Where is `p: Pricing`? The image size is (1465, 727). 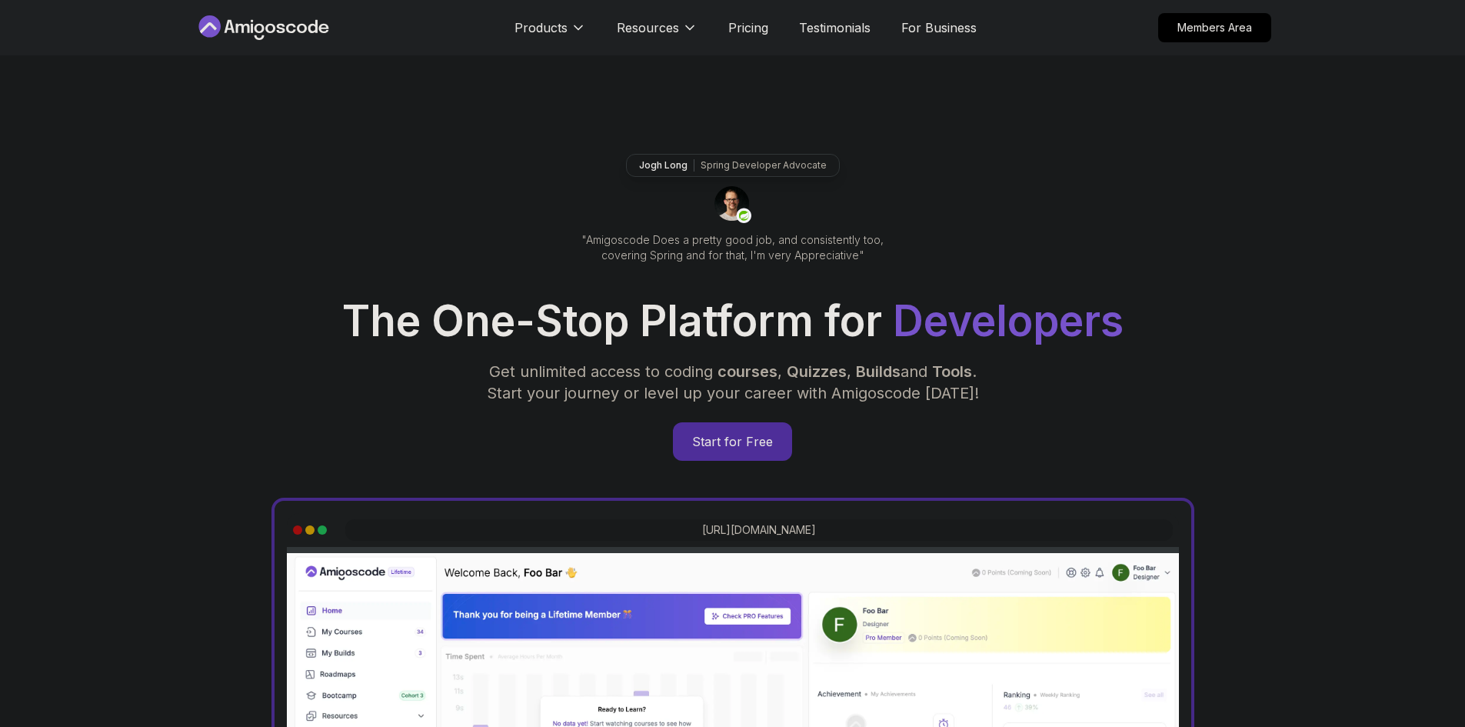 p: Pricing is located at coordinates (749, 28).